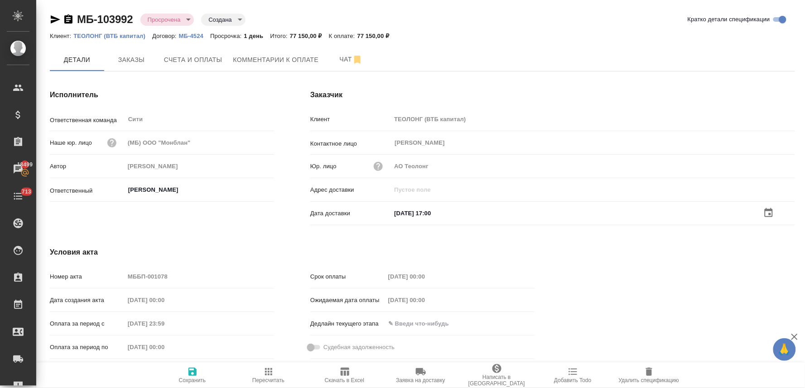  I want to click on span: Заявка на доставку, so click(420, 381).